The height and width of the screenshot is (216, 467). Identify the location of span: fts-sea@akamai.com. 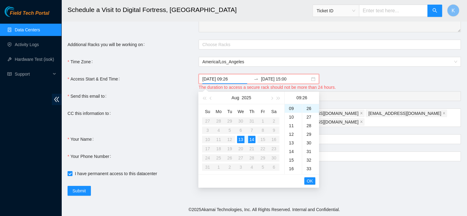
(323, 113).